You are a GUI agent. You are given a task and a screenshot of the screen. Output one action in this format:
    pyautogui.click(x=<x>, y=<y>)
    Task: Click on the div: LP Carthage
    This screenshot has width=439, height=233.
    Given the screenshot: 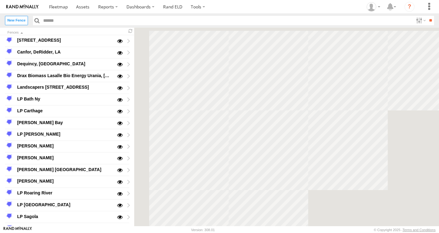 What is the action you would take?
    pyautogui.click(x=64, y=111)
    